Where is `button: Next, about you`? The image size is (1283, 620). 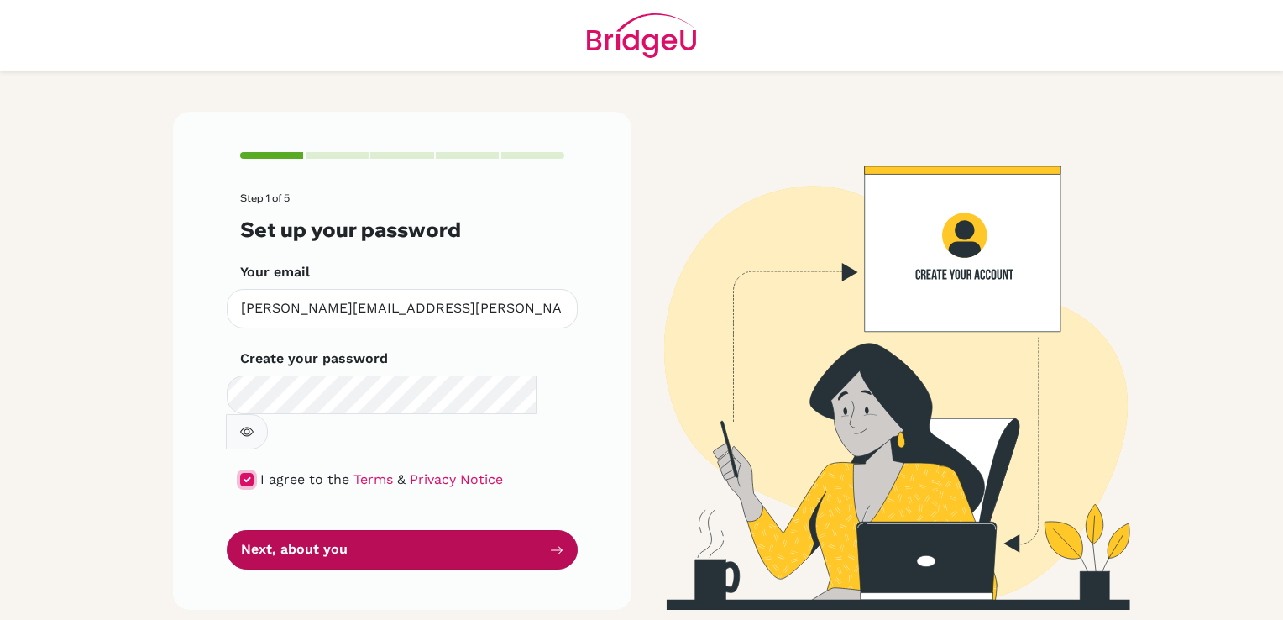 button: Next, about you is located at coordinates (402, 549).